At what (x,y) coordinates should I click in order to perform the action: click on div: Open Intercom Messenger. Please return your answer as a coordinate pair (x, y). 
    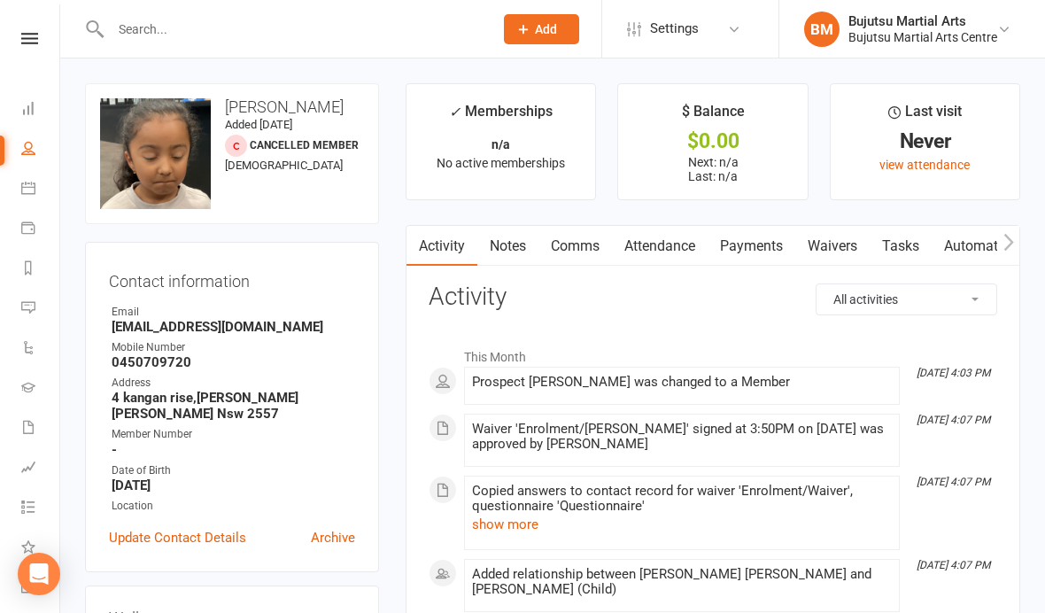
    Looking at the image, I should click on (39, 574).